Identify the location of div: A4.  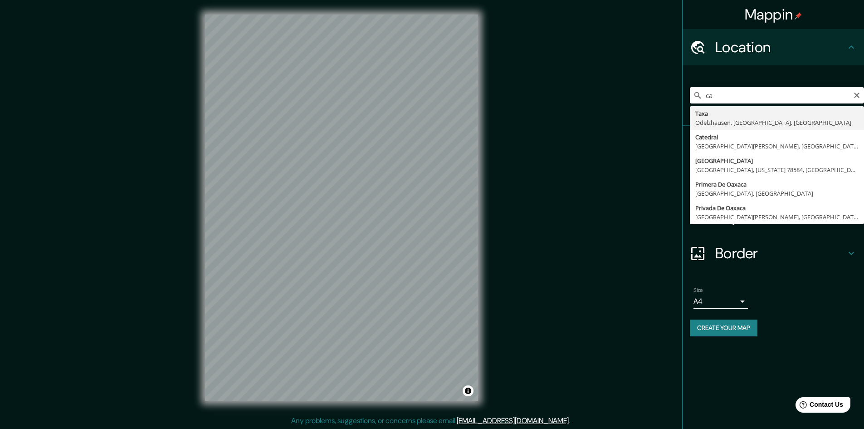
(721, 301).